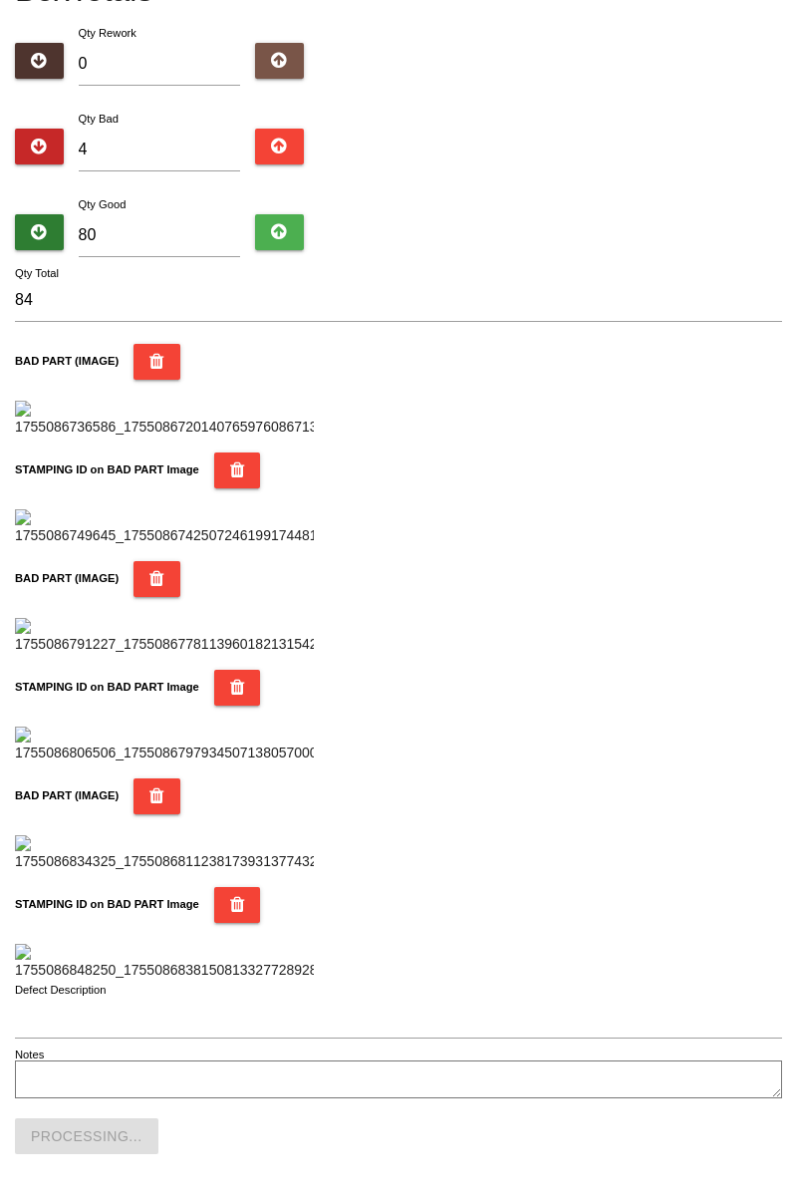 The image size is (797, 1204). What do you see at coordinates (99, 119) in the screenshot?
I see `label: Qty Bad` at bounding box center [99, 119].